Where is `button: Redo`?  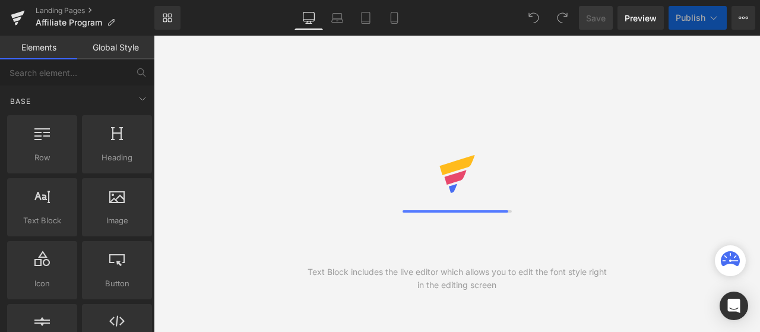
button: Redo is located at coordinates (562, 18).